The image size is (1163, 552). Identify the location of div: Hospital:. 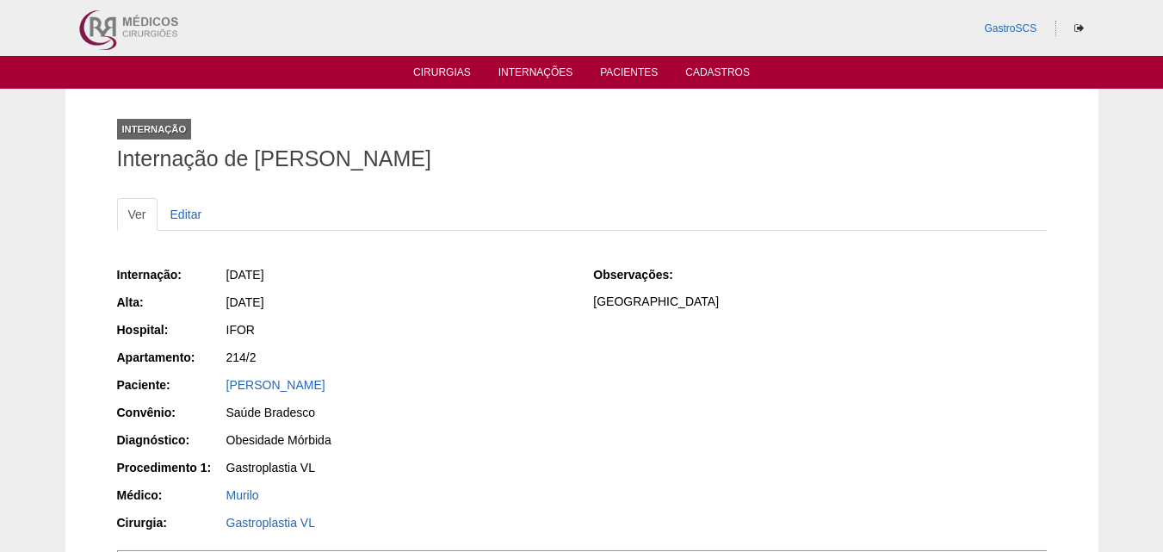
(170, 330).